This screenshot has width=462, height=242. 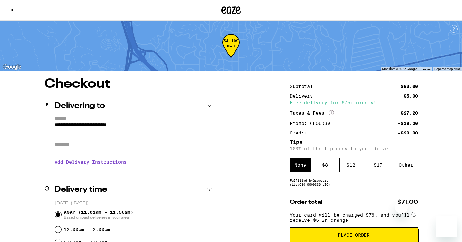 I want to click on div: Credit, so click(x=301, y=133).